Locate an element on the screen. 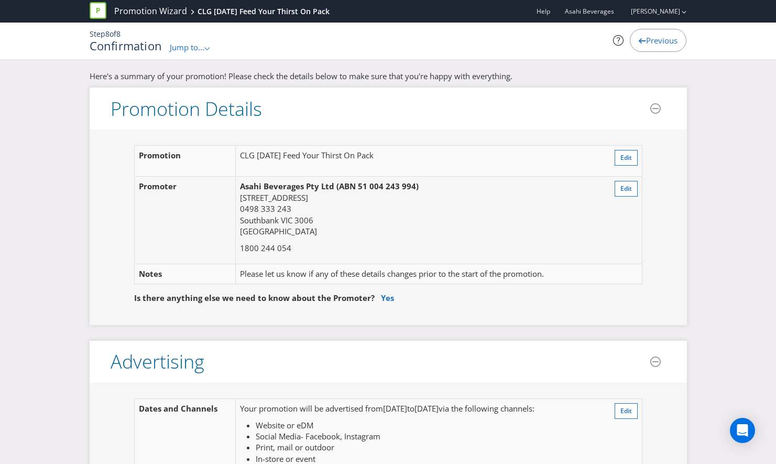 Image resolution: width=776 pixels, height=464 pixels. span: Print, mail or outdoor is located at coordinates (295, 447).